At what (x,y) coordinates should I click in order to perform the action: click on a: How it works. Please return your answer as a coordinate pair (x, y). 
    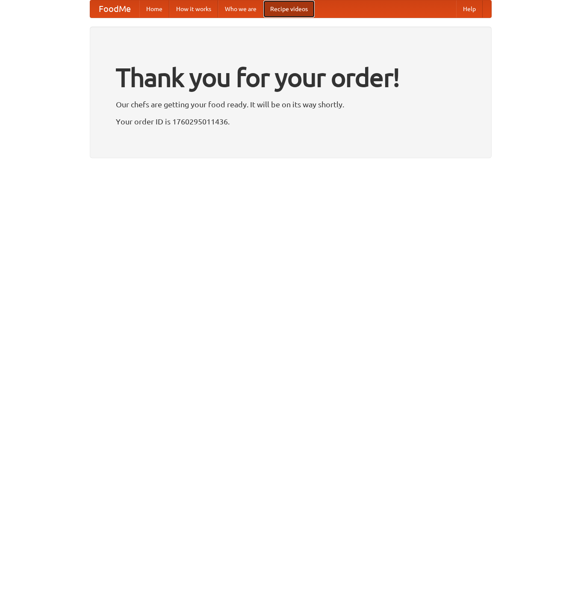
    Looking at the image, I should click on (194, 9).